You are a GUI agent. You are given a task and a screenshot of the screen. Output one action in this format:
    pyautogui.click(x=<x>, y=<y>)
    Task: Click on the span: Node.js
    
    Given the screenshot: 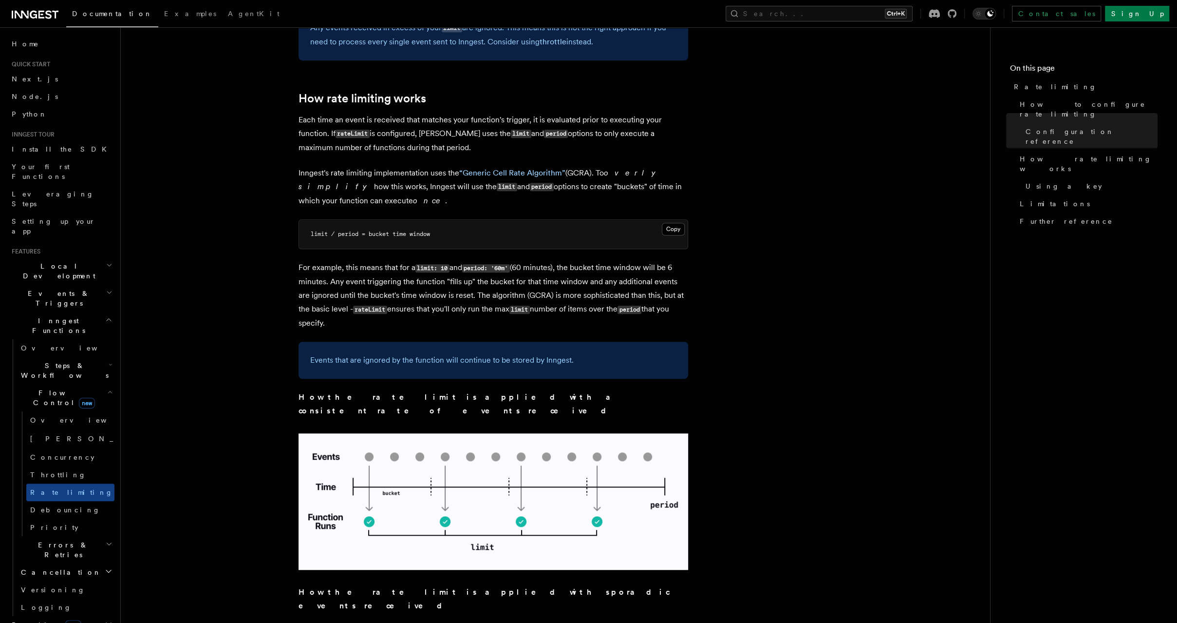 What is the action you would take?
    pyautogui.click(x=35, y=96)
    